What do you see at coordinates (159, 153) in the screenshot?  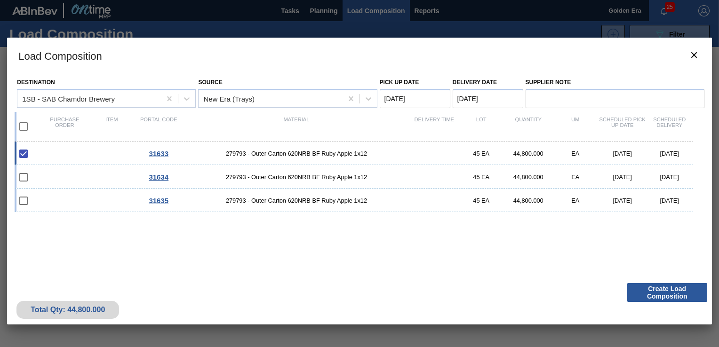 I see `span: 31633` at bounding box center [159, 153].